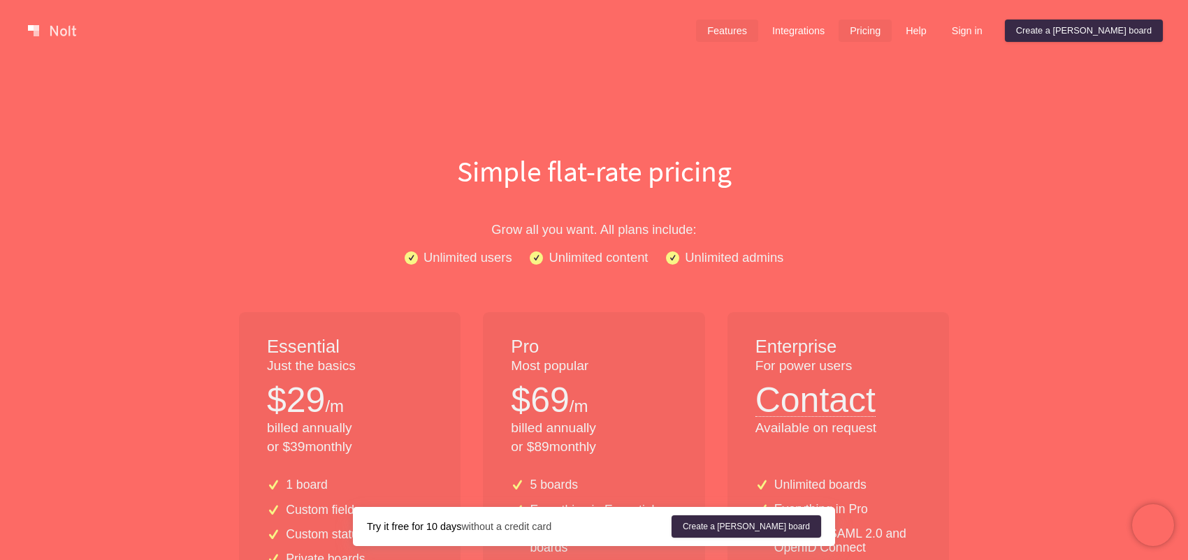  Describe the element at coordinates (820, 485) in the screenshot. I see `p: Unlimited boards` at that location.